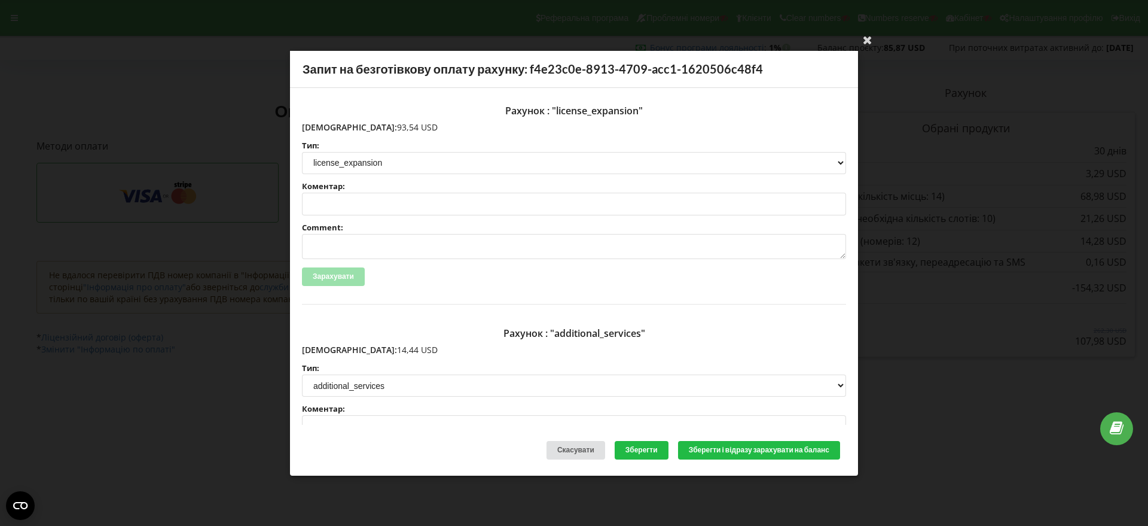 Image resolution: width=1148 pixels, height=526 pixels. What do you see at coordinates (20, 505) in the screenshot?
I see `button: Open CMP widget` at bounding box center [20, 505].